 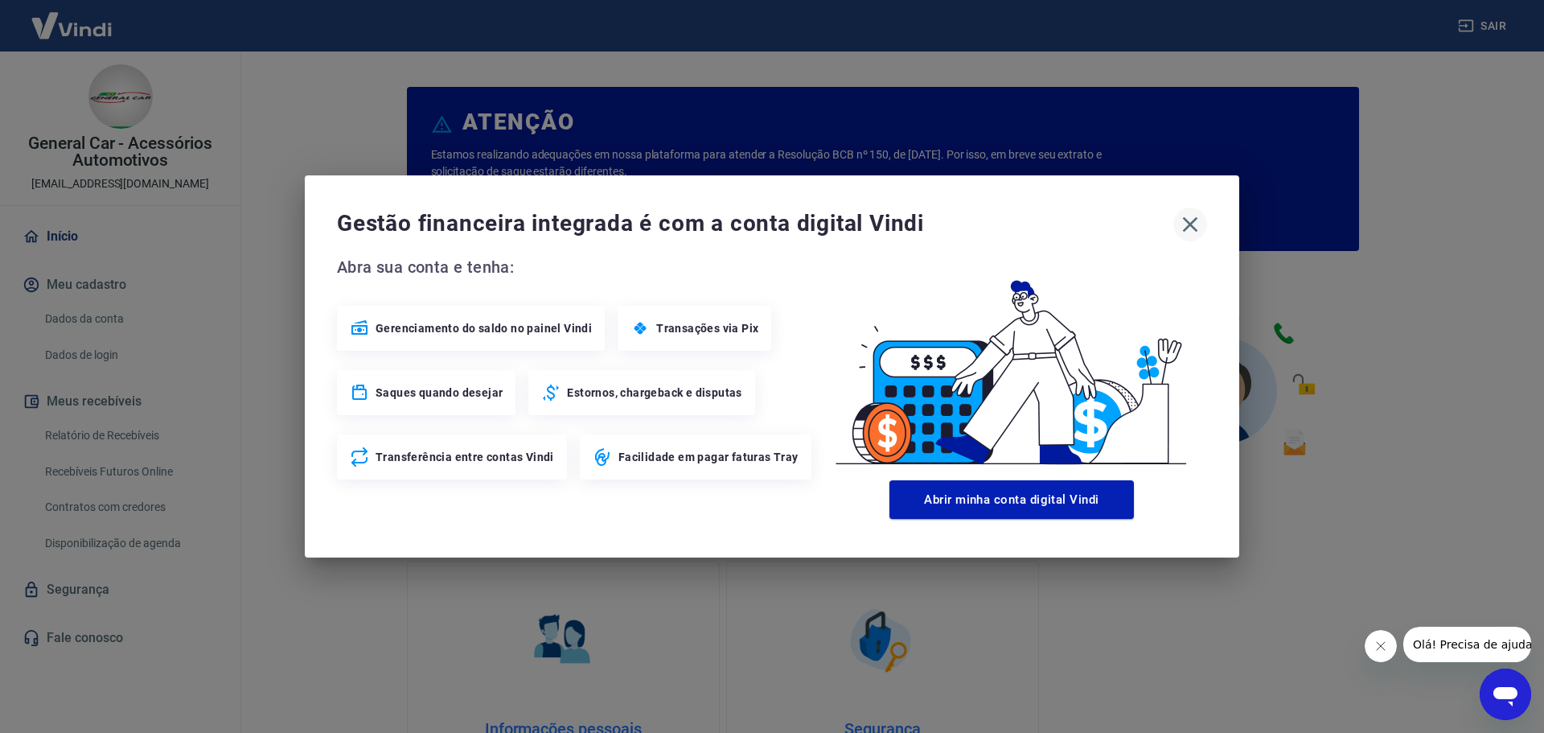 I want to click on span: Saques quando desejar, so click(x=439, y=392).